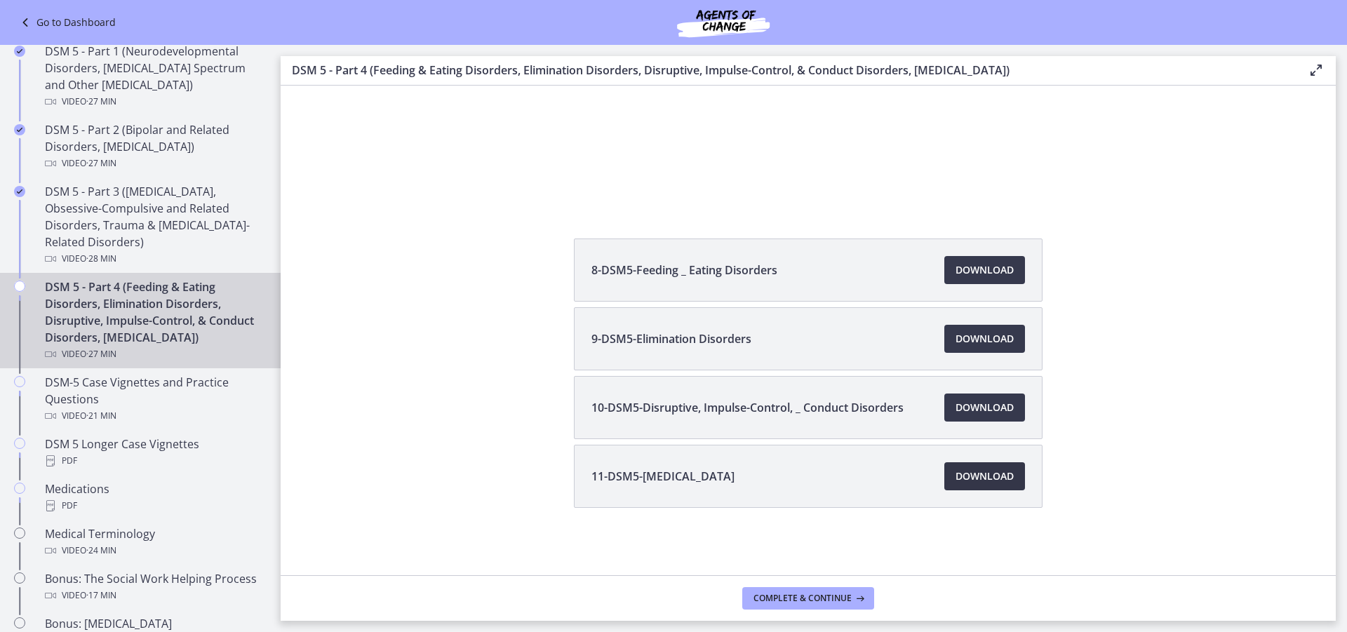 The width and height of the screenshot is (1347, 632). I want to click on span: · 24 min, so click(101, 551).